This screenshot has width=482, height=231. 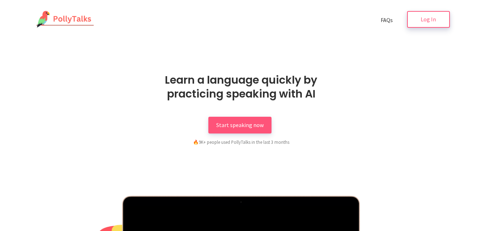 What do you see at coordinates (387, 20) in the screenshot?
I see `span: FAQs` at bounding box center [387, 20].